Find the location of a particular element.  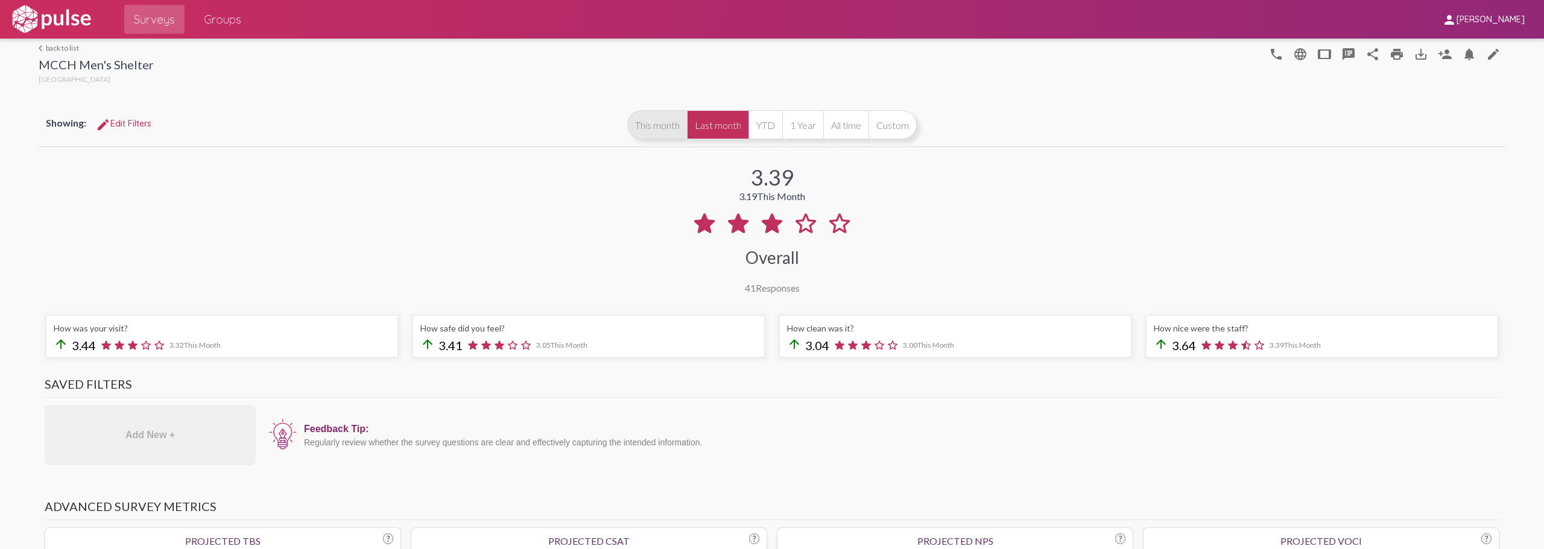

a: back to list is located at coordinates (96, 48).